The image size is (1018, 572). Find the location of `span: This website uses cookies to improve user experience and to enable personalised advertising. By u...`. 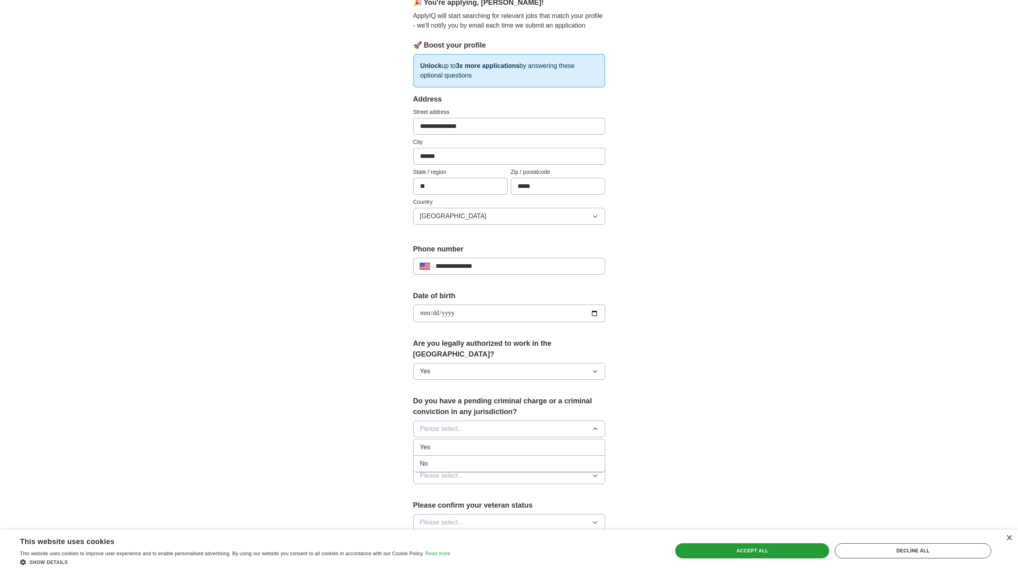

span: This website uses cookies to improve user experience and to enable personalised advertising. By u... is located at coordinates (222, 554).